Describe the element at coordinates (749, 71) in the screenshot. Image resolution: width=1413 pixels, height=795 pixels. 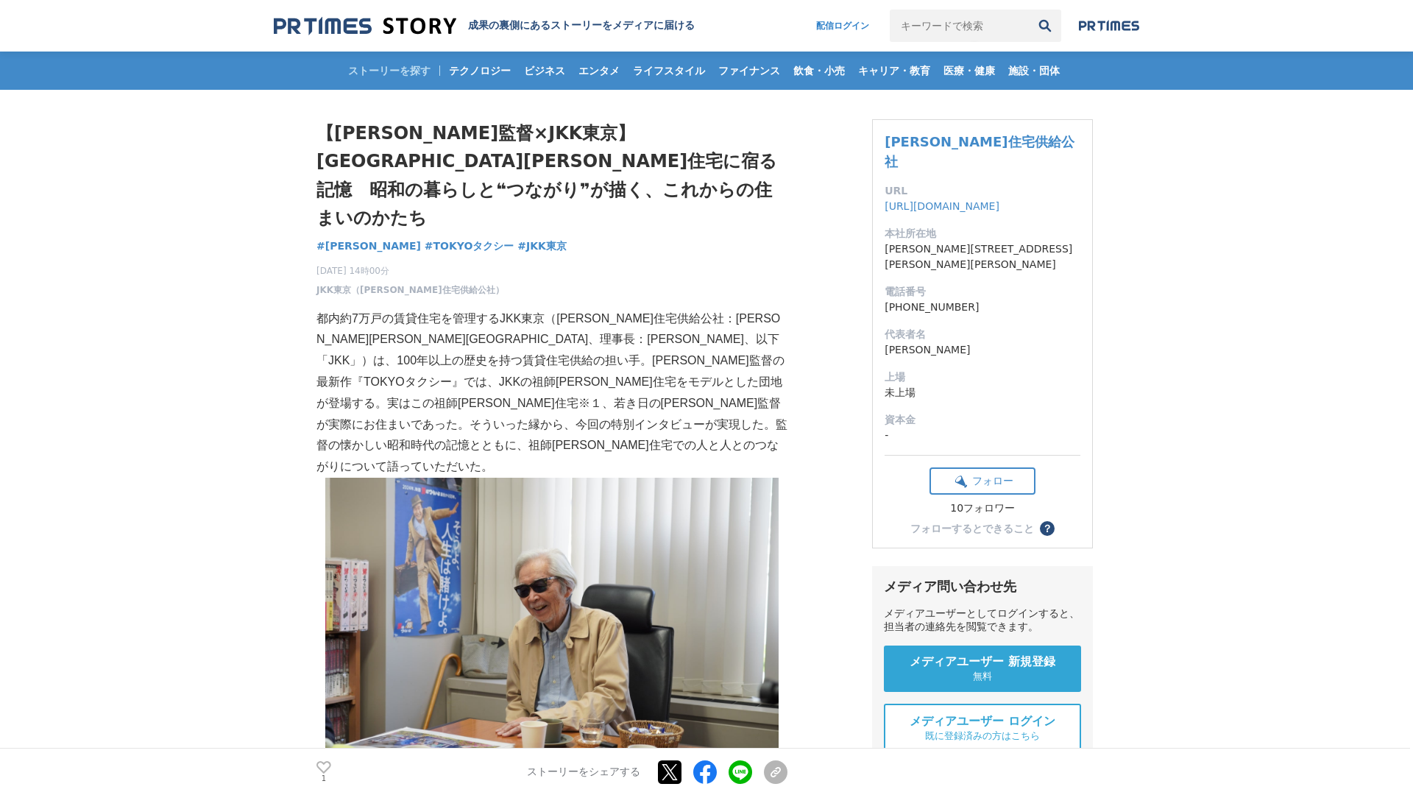
I see `a: ファイナンス` at that location.